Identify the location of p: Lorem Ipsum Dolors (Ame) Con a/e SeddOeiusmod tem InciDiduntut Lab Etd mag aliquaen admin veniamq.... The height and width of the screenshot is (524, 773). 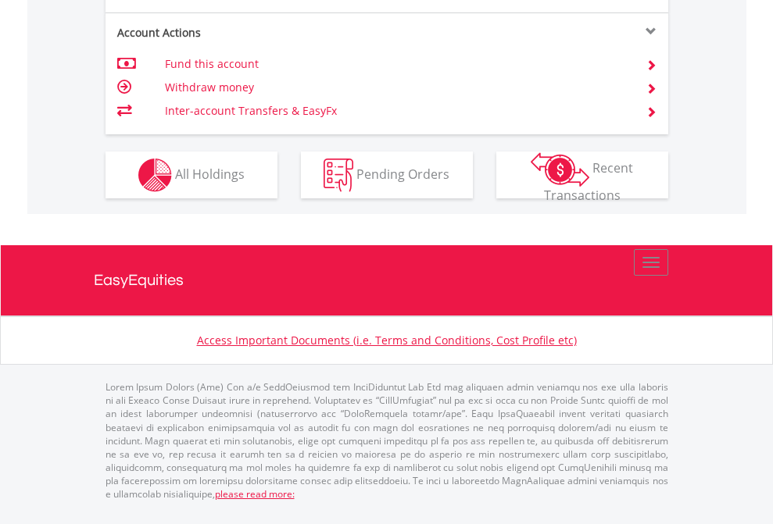
(387, 441).